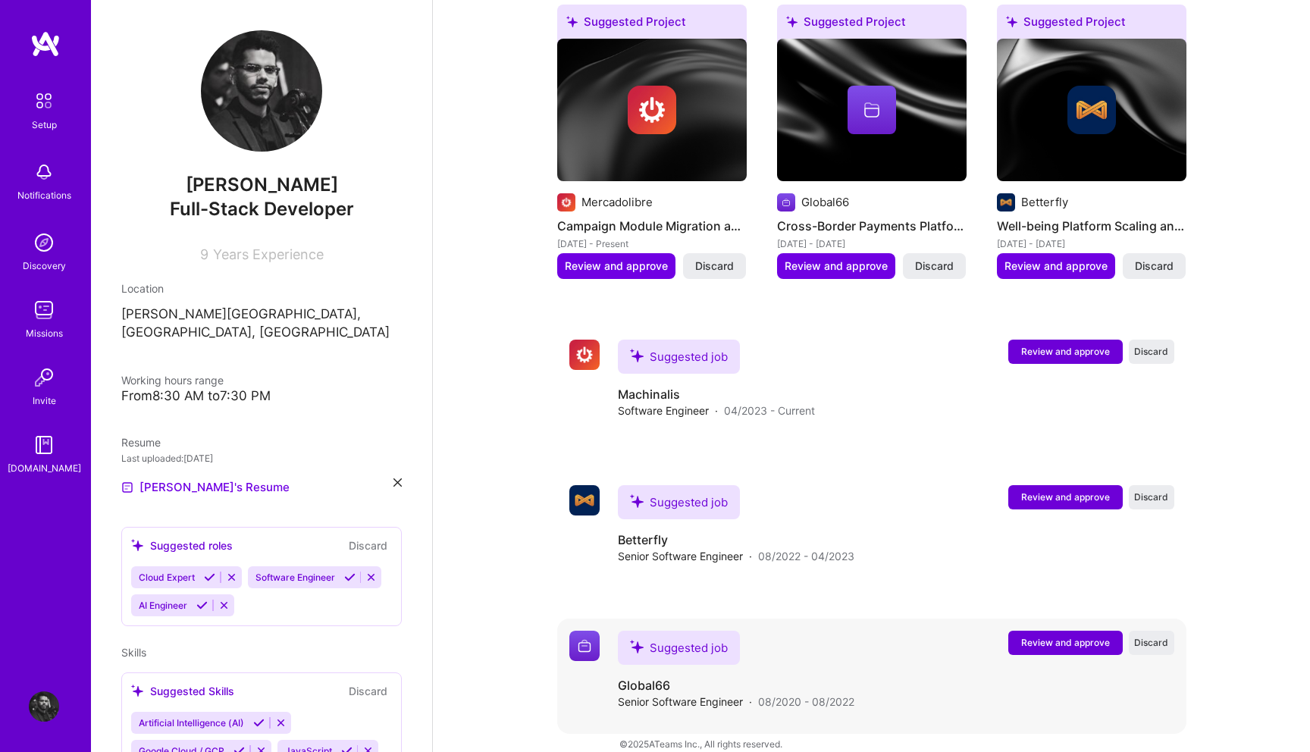  Describe the element at coordinates (44, 310) in the screenshot. I see `img: teamwork` at that location.